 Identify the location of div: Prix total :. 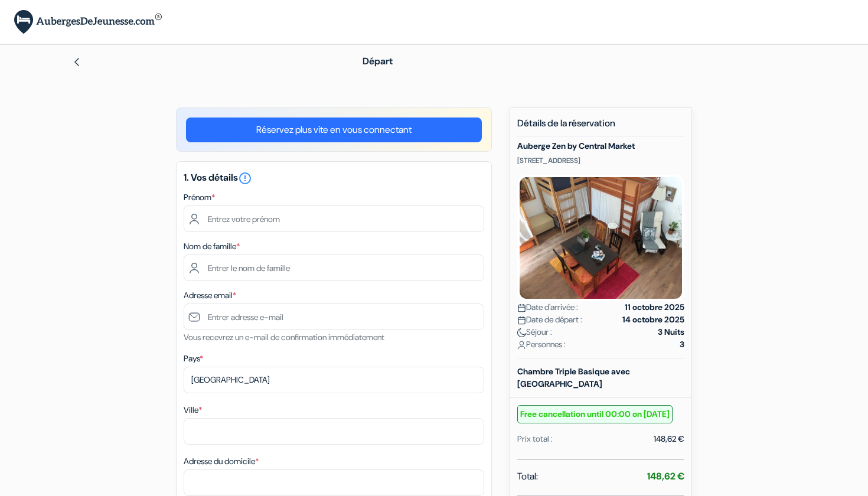
(535, 439).